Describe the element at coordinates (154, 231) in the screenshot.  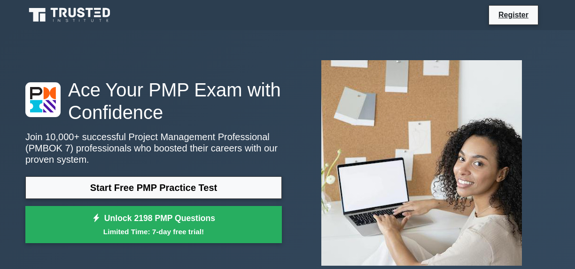
I see `small: Limited Time: 7-day free trial!` at that location.